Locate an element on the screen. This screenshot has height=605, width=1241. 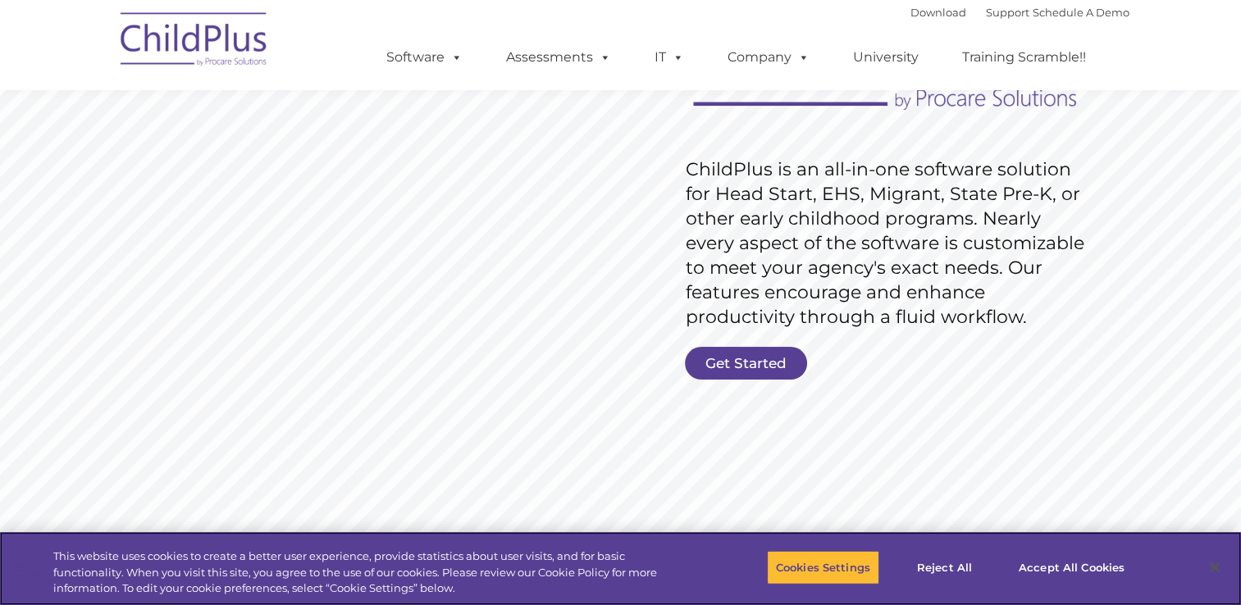
a: Schedule A Demo is located at coordinates (1081, 12).